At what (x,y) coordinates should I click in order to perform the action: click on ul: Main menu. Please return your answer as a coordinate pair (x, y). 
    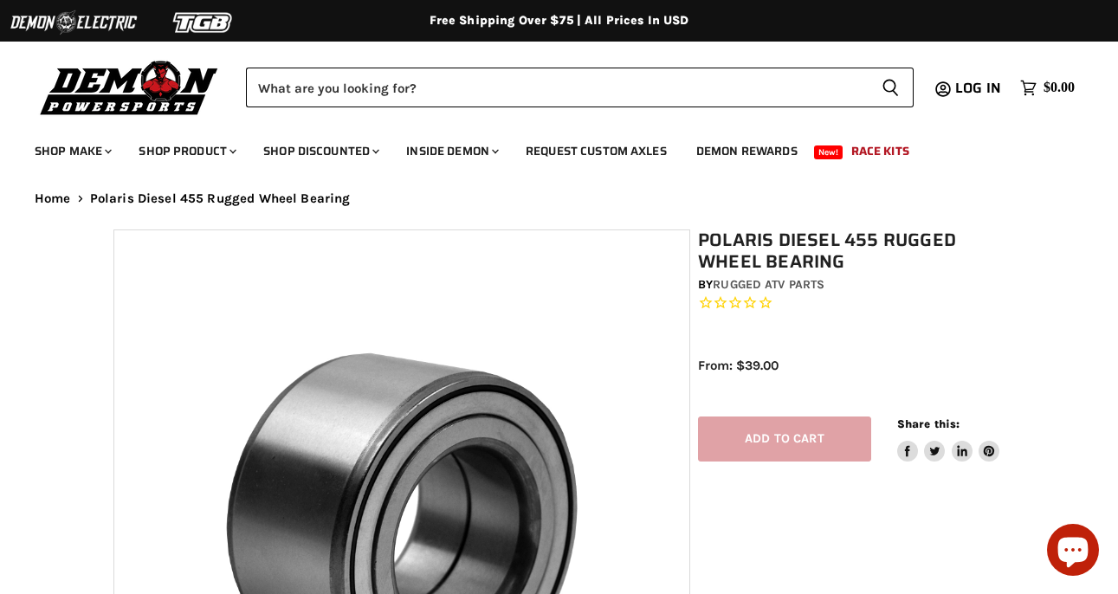
    Looking at the image, I should click on (545, 147).